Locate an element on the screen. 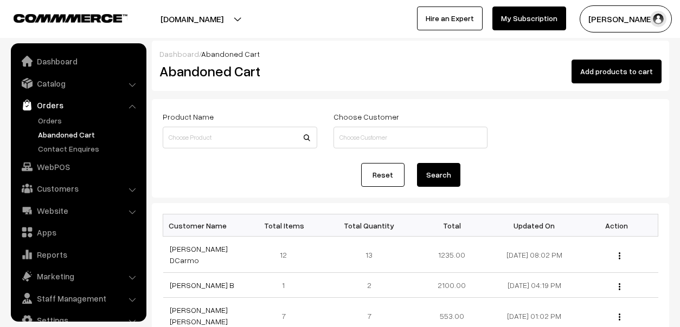 The height and width of the screenshot is (327, 680). h2: Abandoned Cart is located at coordinates (237, 71).